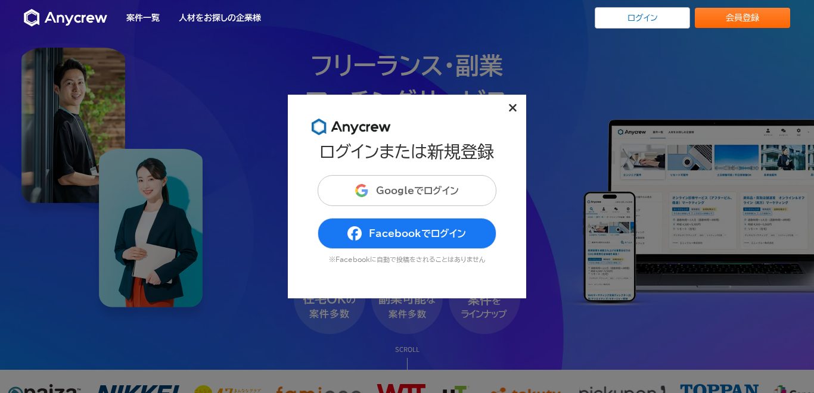  I want to click on h1: ログインまたは新規登録, so click(407, 151).